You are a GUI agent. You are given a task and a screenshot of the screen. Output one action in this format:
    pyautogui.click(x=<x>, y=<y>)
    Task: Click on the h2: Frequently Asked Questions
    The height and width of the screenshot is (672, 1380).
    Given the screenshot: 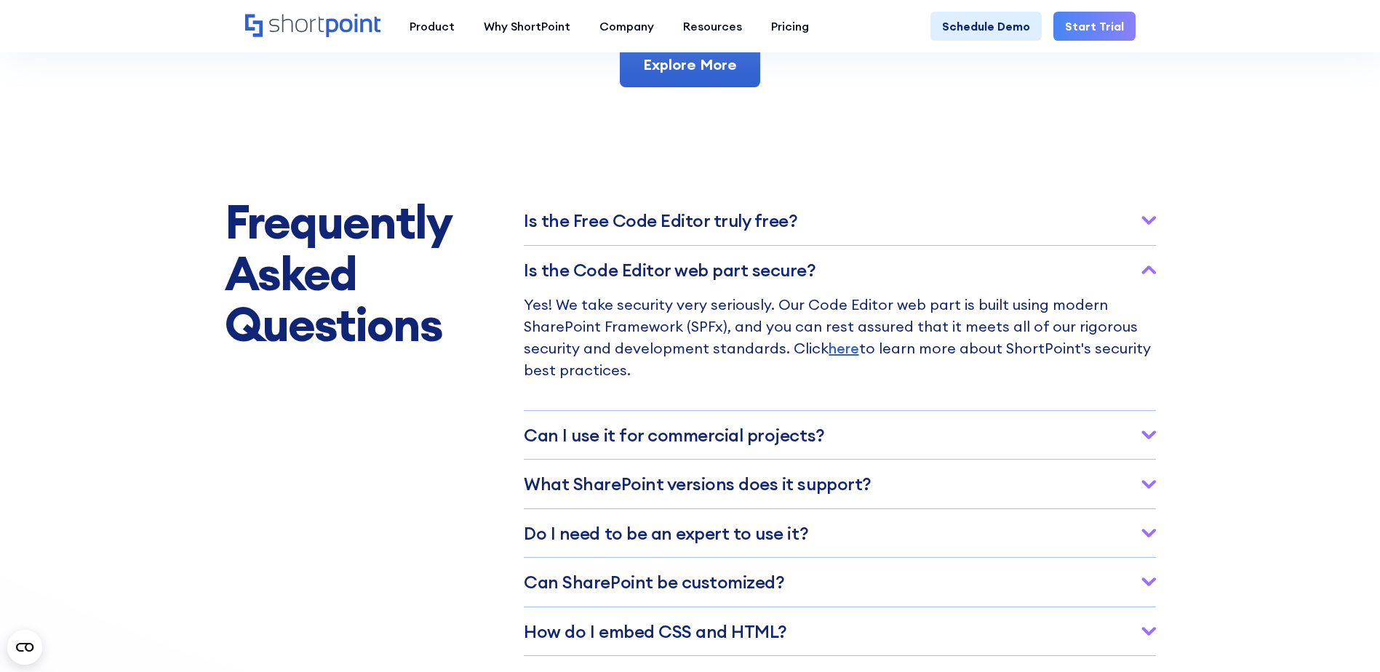 What is the action you would take?
    pyautogui.click(x=338, y=273)
    